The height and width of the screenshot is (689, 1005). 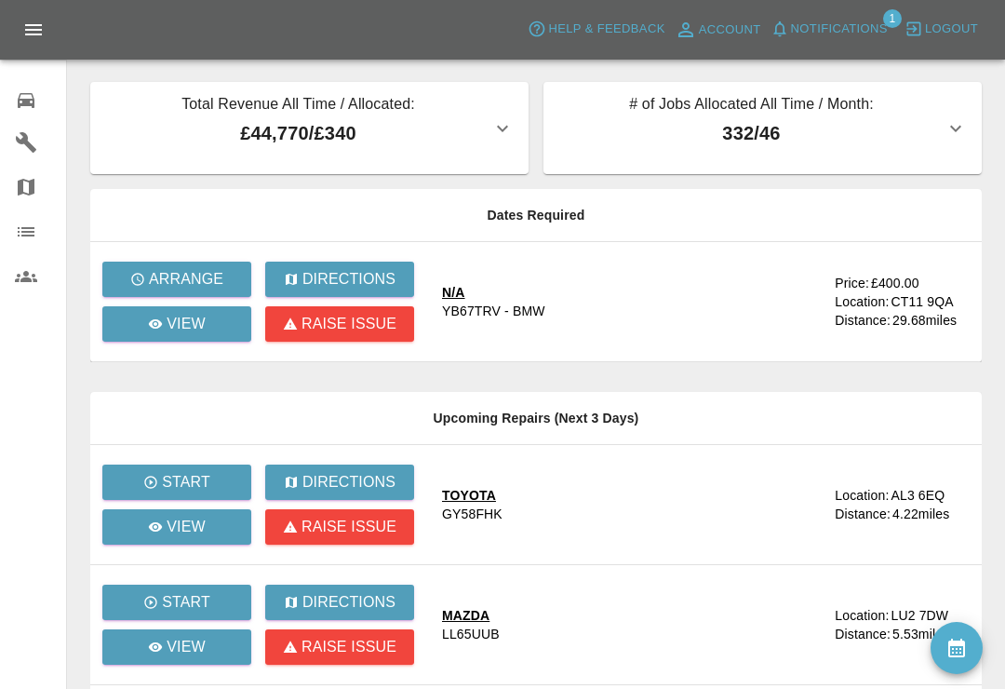 What do you see at coordinates (471, 615) in the screenshot?
I see `div: MAZDA` at bounding box center [471, 615].